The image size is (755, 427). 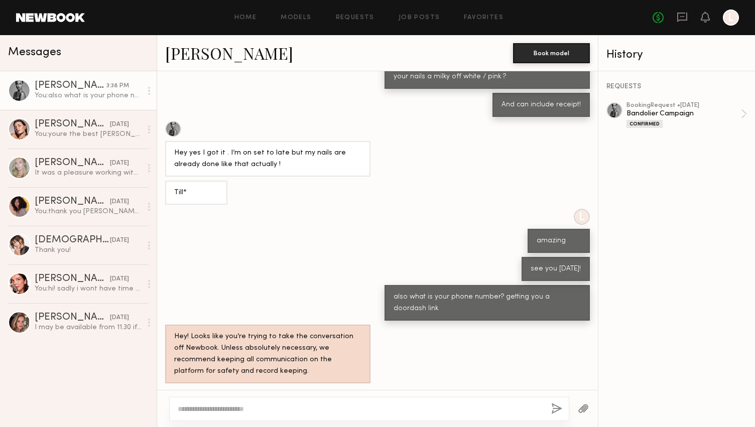 I want to click on div: You: hi! sadly i wont have time this week. Let us know when youre back and want to swing by the o..., so click(x=88, y=289).